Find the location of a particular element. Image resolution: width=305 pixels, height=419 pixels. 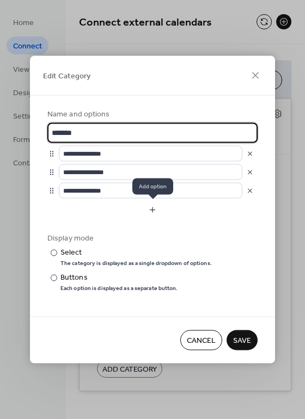

div: Name and options is located at coordinates (151, 114).